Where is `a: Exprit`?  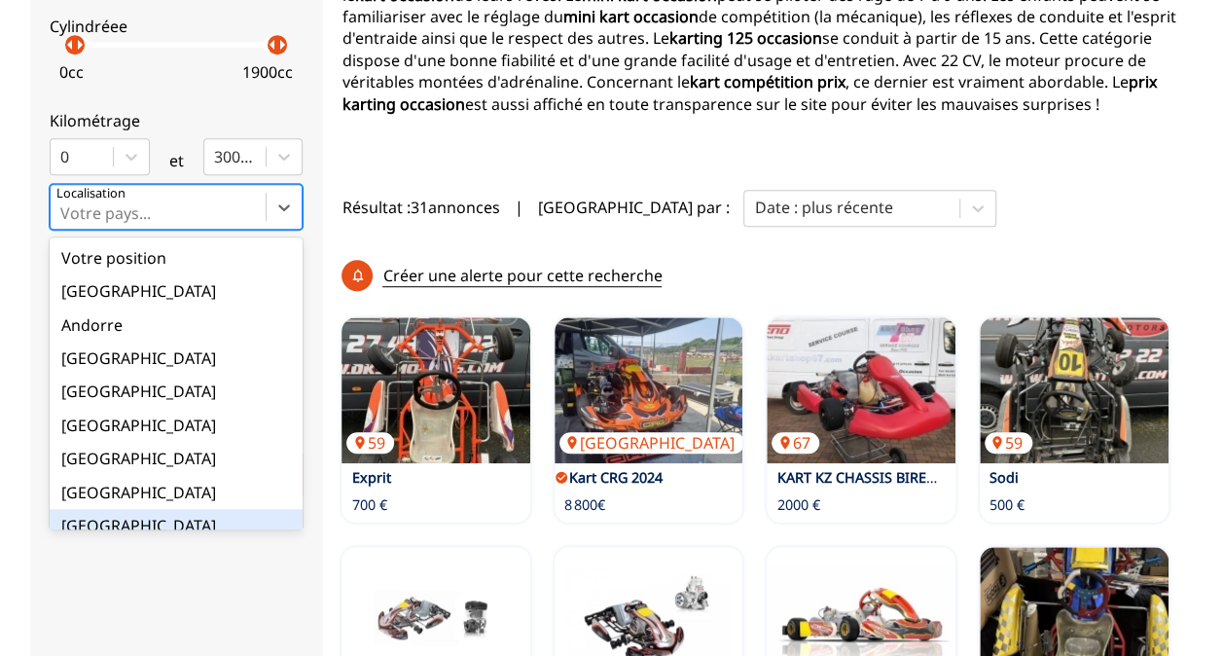 a: Exprit is located at coordinates (371, 477).